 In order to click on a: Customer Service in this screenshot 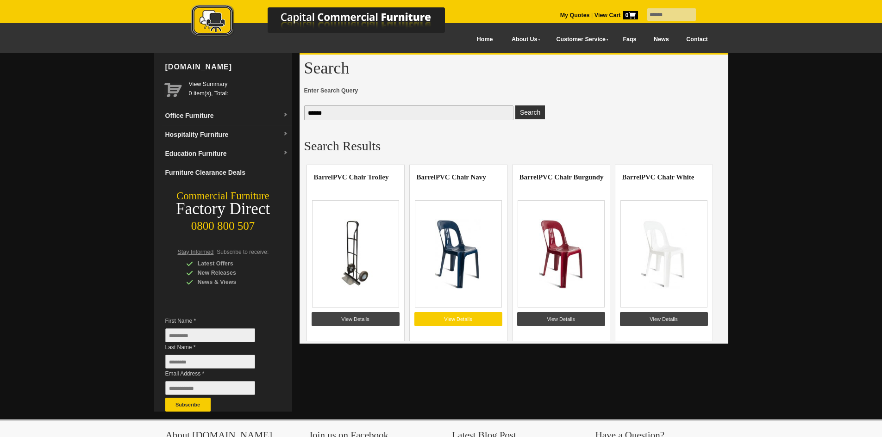, I will do `click(580, 39)`.